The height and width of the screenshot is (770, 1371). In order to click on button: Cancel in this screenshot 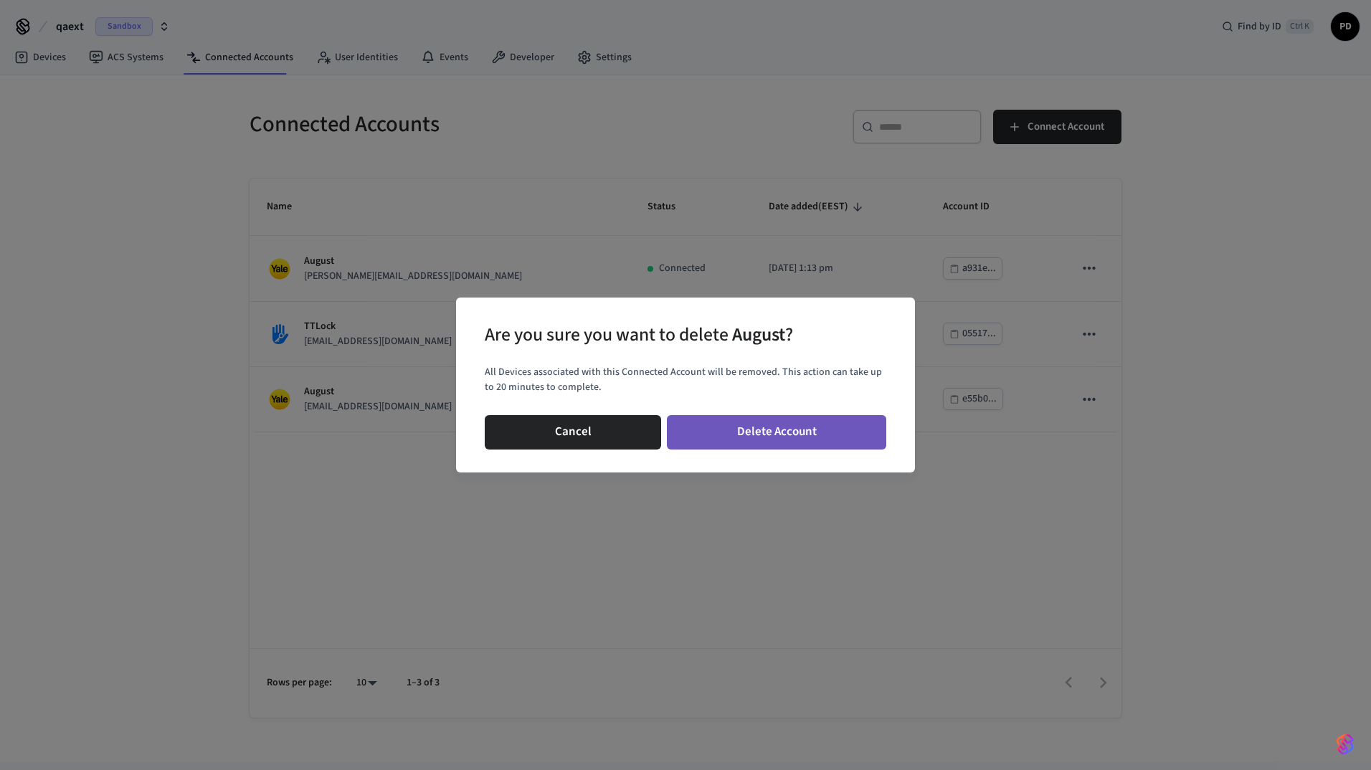, I will do `click(573, 432)`.